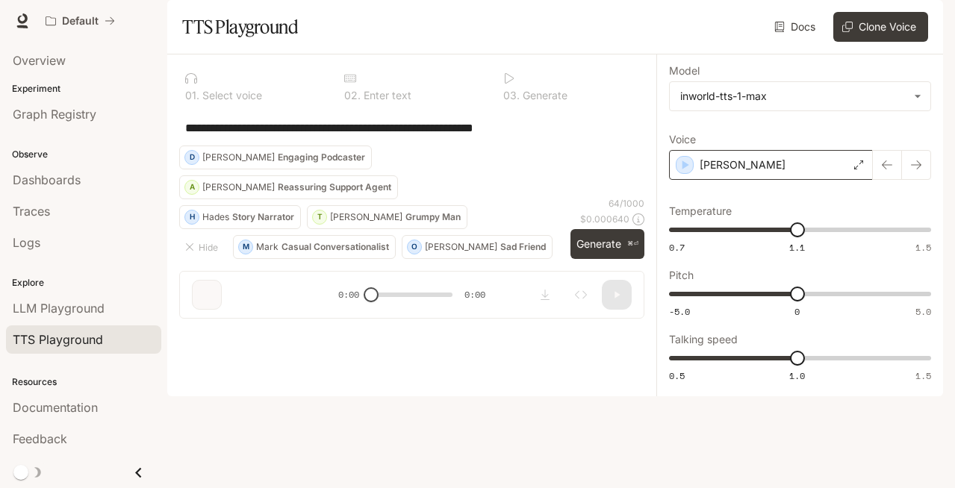  I want to click on span: 5.0, so click(923, 311).